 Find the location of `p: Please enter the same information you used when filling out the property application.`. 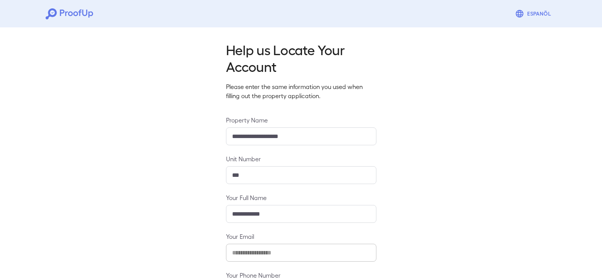

p: Please enter the same information you used when filling out the property application. is located at coordinates (301, 91).